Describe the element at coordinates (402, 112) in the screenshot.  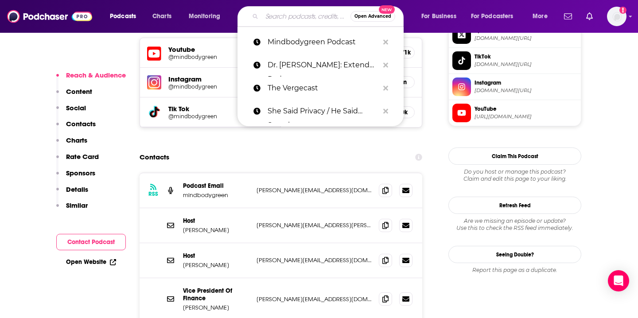
I see `h5: 10k` at that location.